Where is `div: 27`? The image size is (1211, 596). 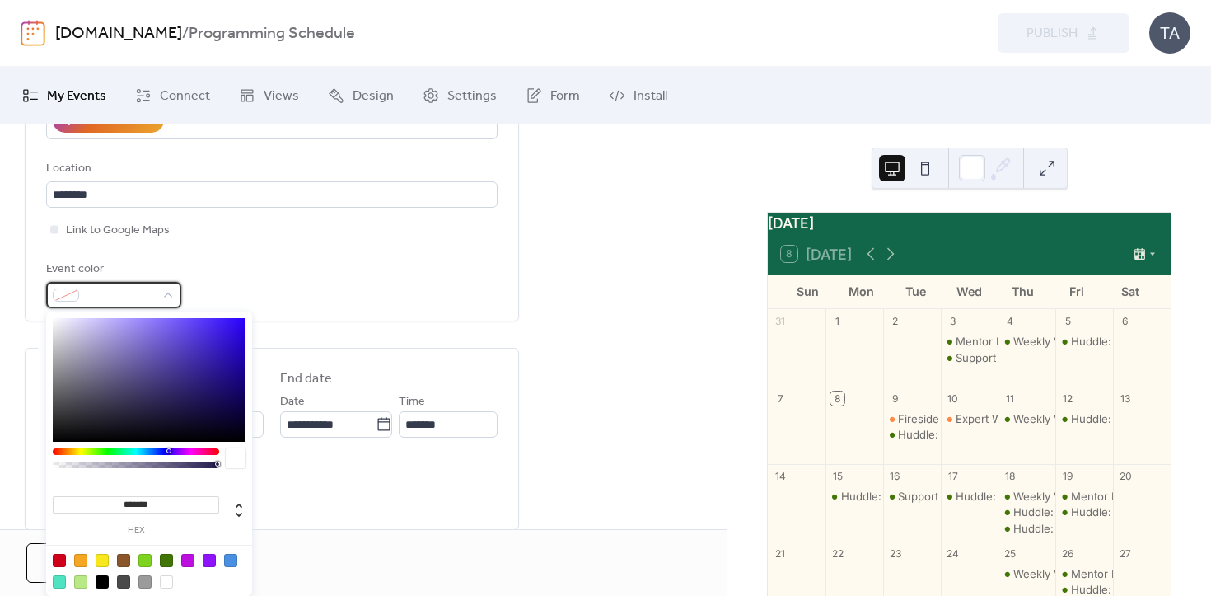
div: 27 is located at coordinates (1125, 553).